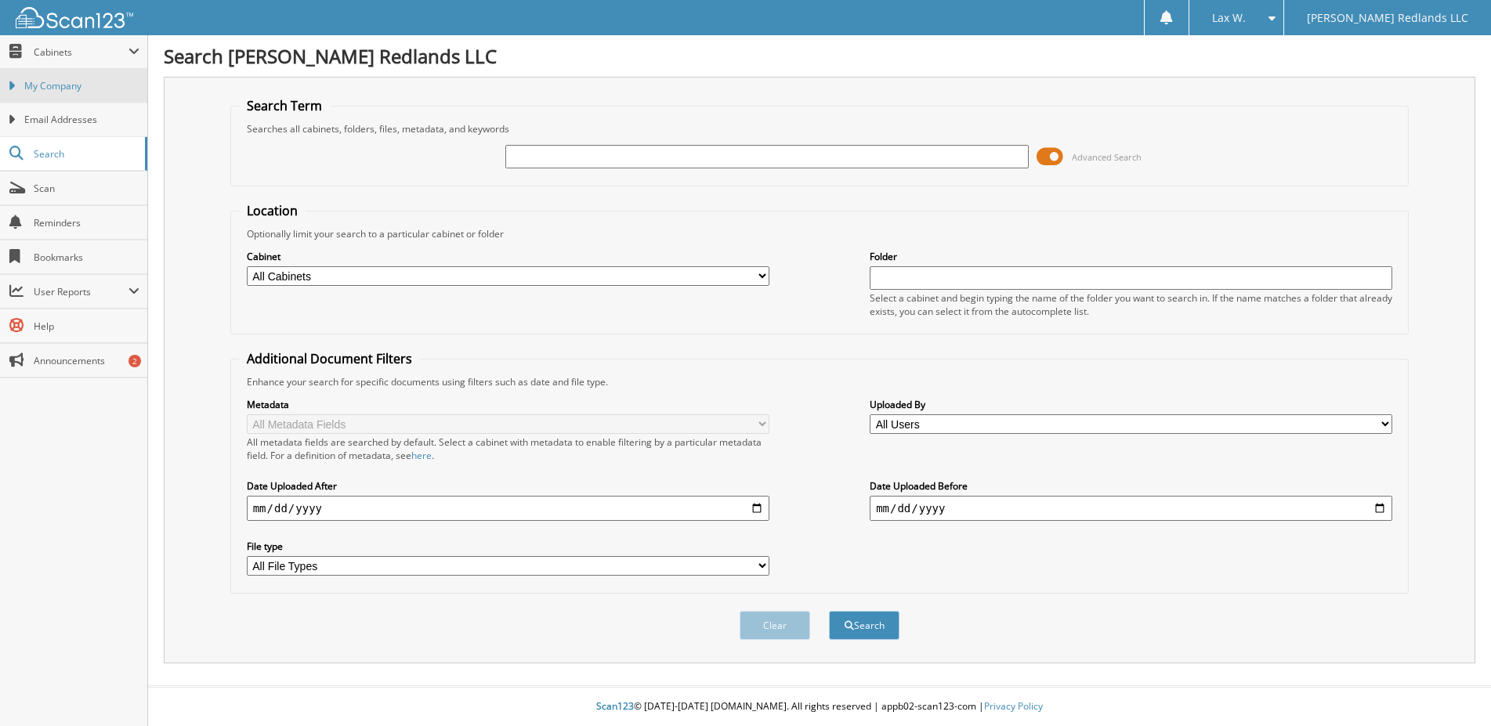 This screenshot has width=1491, height=726. I want to click on span: Announcements, so click(86, 360).